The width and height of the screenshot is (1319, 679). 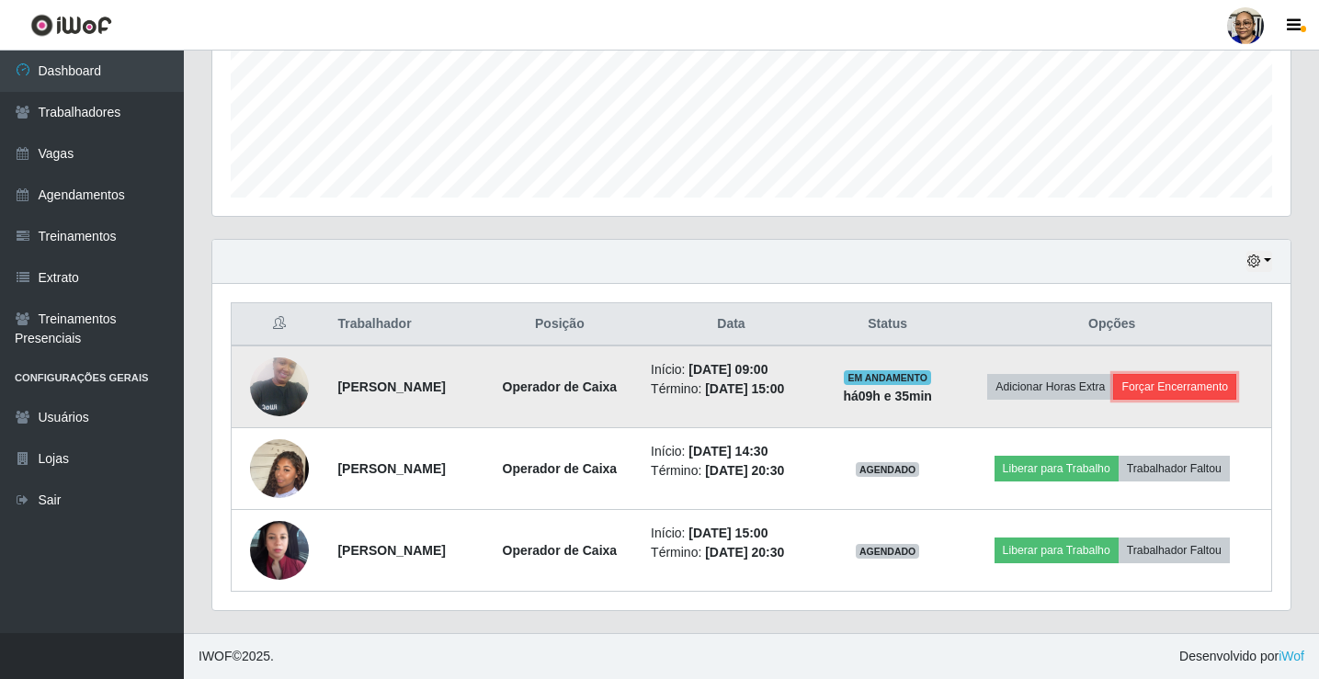 I want to click on img: 1724447097155.jpeg, so click(x=279, y=550).